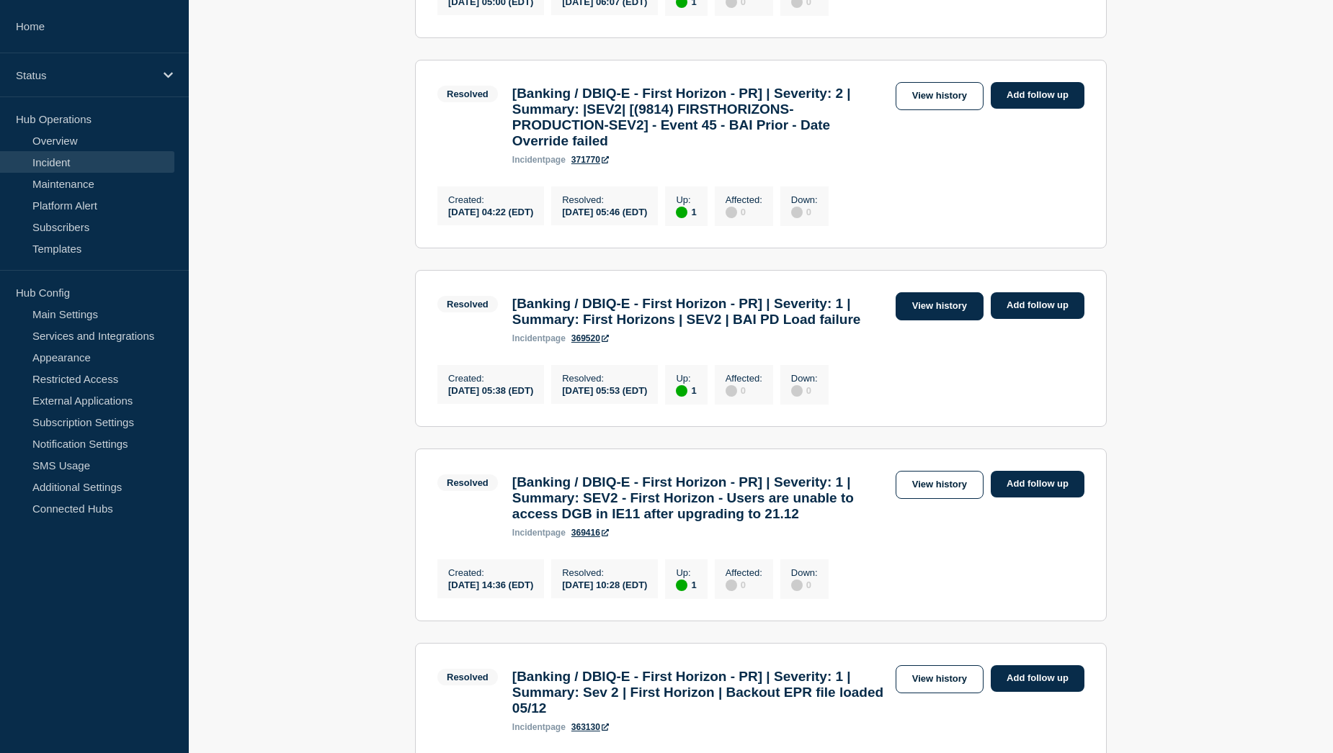 The image size is (1333, 753). Describe the element at coordinates (590, 339) in the screenshot. I see `a: 369520` at that location.